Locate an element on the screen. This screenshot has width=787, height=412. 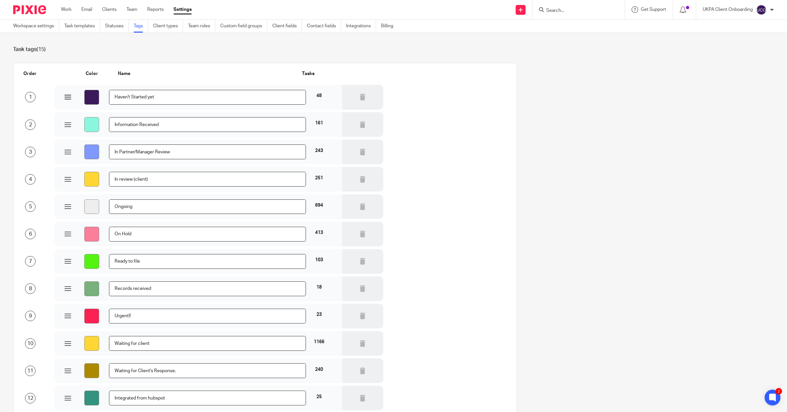
a: Task templates is located at coordinates (82, 26).